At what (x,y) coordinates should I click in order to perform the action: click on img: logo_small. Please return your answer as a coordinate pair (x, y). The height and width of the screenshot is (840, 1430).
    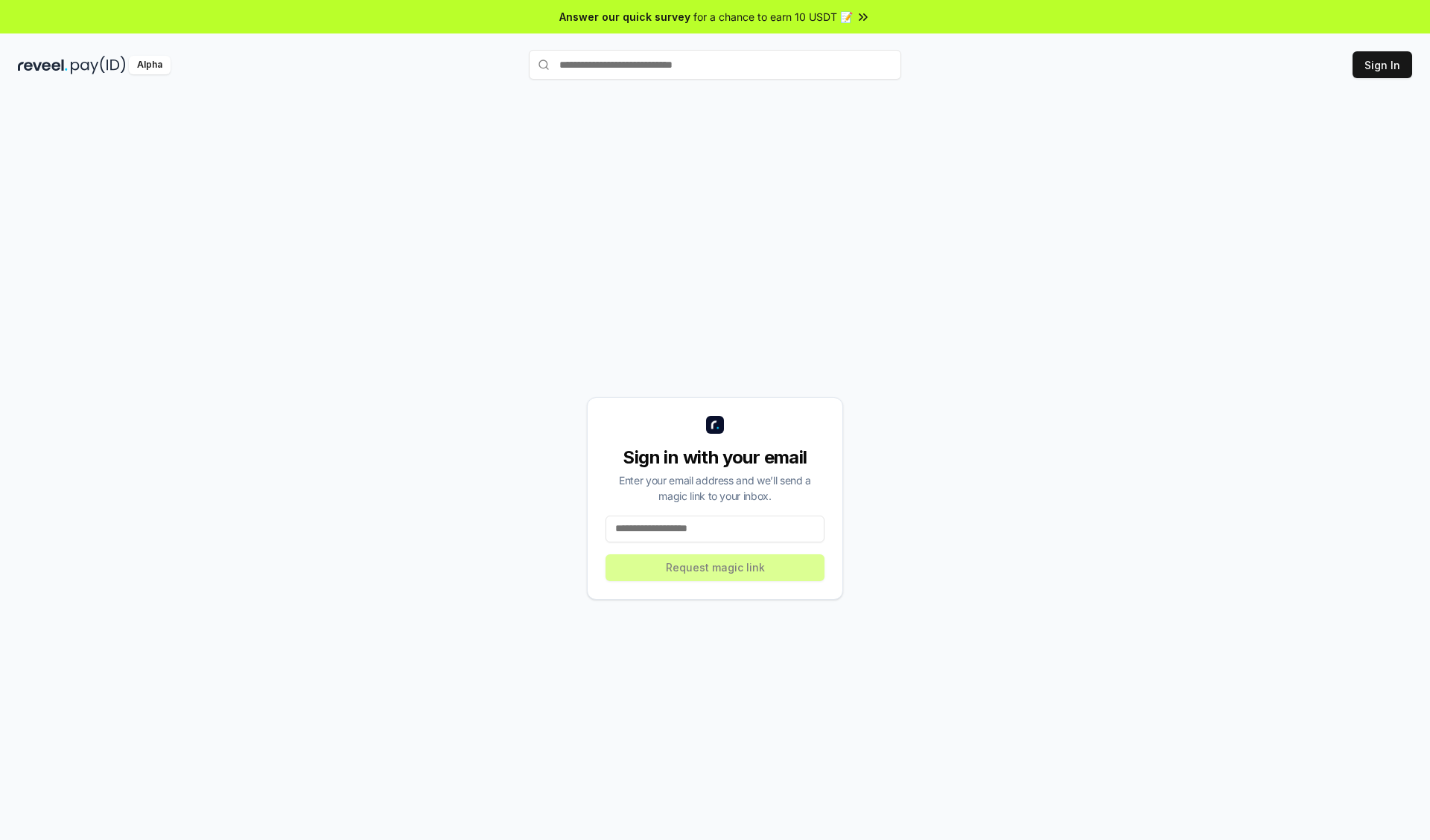
    Looking at the image, I should click on (715, 425).